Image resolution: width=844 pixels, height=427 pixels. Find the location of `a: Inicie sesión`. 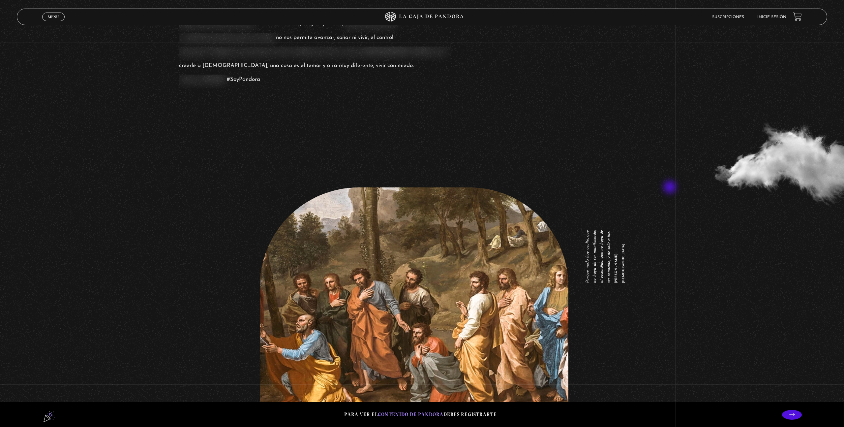

a: Inicie sesión is located at coordinates (772, 17).